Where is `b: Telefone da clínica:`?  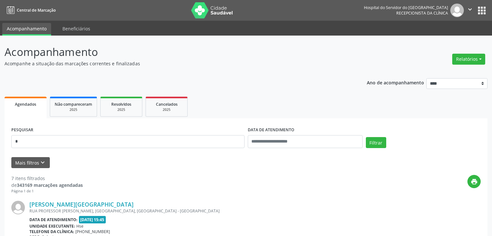 b: Telefone da clínica: is located at coordinates (52, 232).